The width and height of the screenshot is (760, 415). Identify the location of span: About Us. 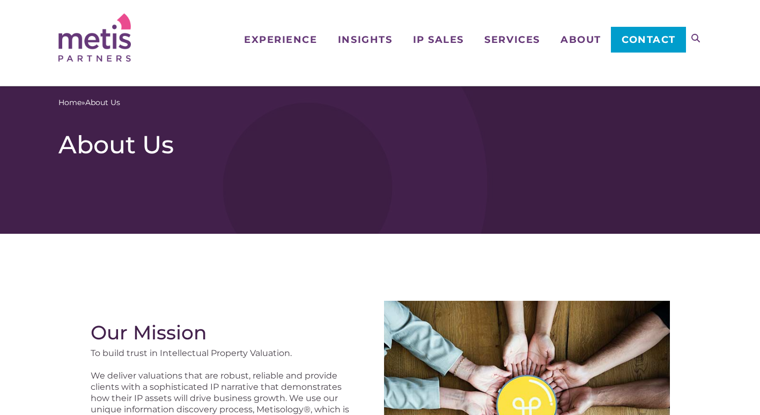
(102, 102).